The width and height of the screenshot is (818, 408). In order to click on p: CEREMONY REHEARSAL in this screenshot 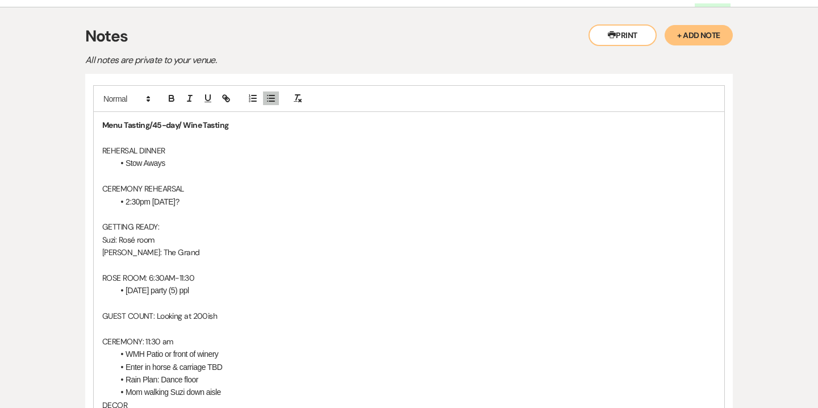, I will do `click(409, 189)`.